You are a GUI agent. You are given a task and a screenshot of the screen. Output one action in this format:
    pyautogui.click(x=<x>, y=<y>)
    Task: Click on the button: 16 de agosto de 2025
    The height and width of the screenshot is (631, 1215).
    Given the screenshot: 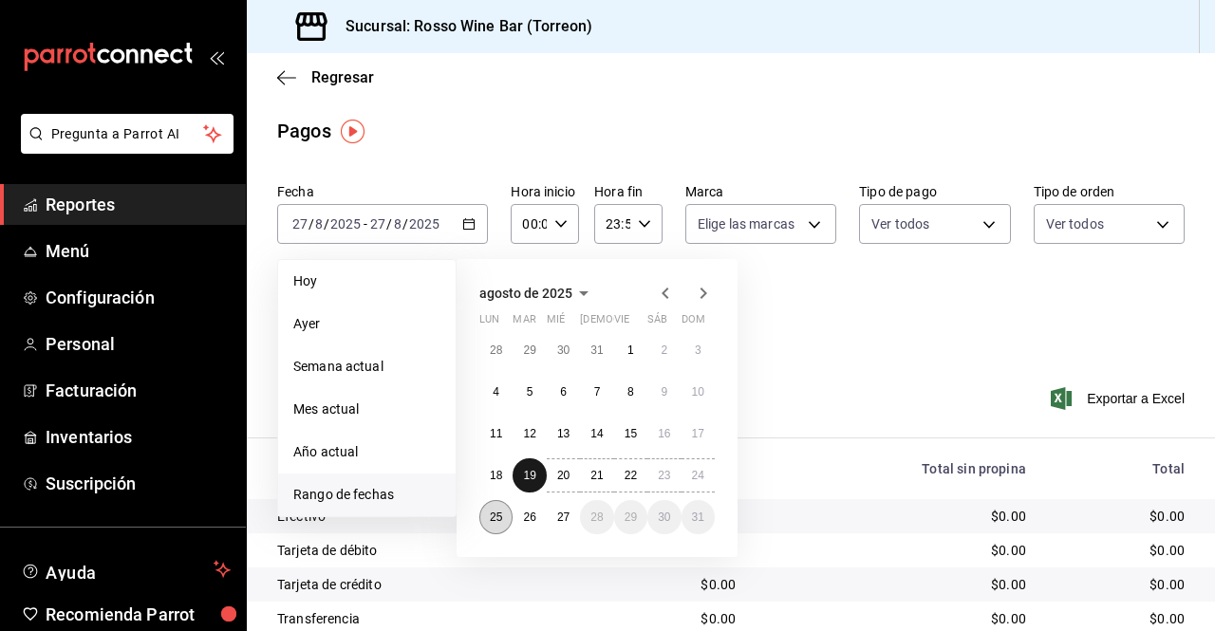 What is the action you would take?
    pyautogui.click(x=663, y=434)
    